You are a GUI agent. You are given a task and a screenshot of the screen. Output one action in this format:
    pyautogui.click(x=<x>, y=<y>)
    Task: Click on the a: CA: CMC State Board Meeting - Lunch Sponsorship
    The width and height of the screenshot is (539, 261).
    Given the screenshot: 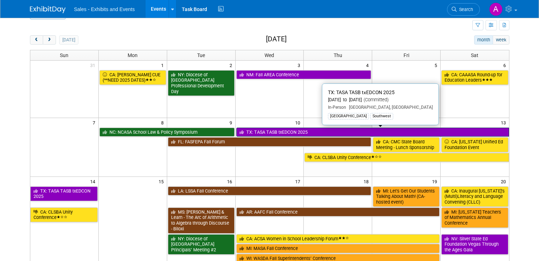 What is the action you would take?
    pyautogui.click(x=406, y=144)
    